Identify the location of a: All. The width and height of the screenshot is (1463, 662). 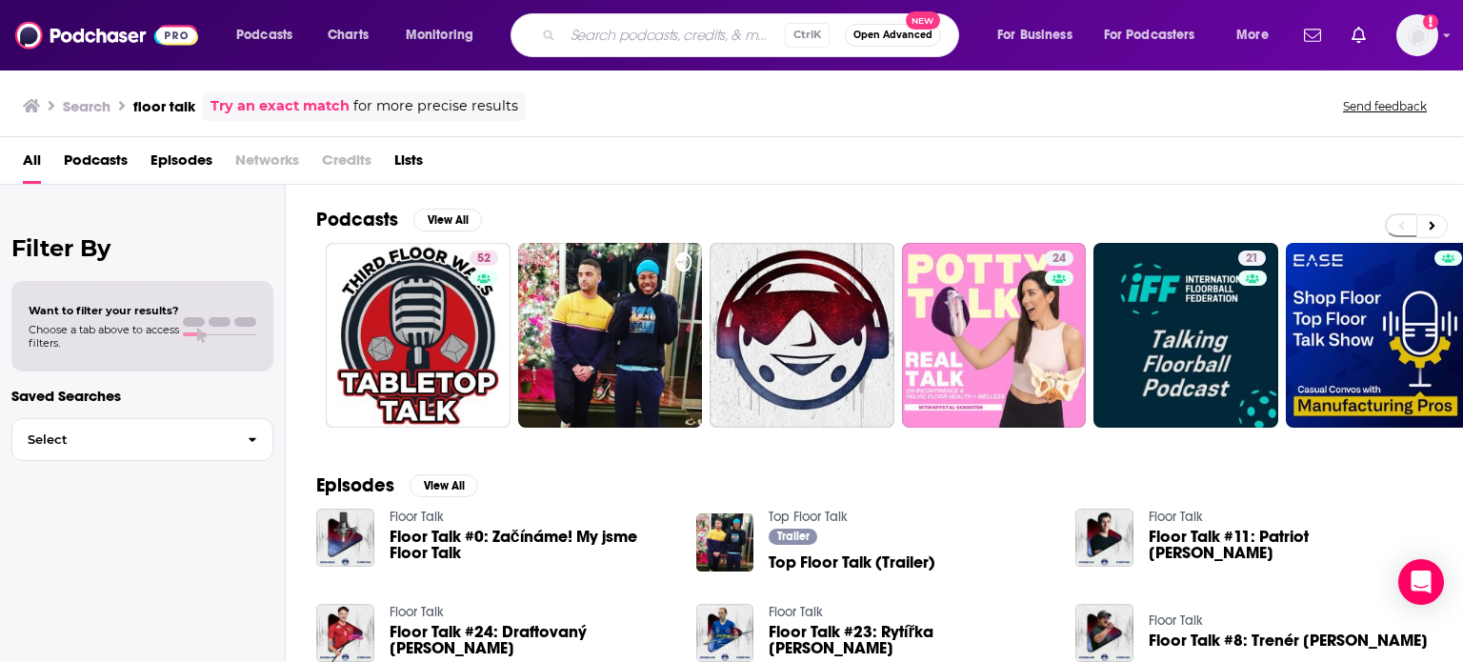
(31, 164).